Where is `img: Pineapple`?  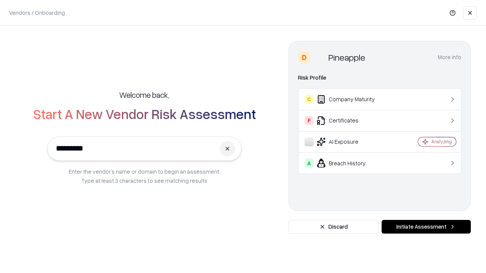
img: Pineapple is located at coordinates (319, 57).